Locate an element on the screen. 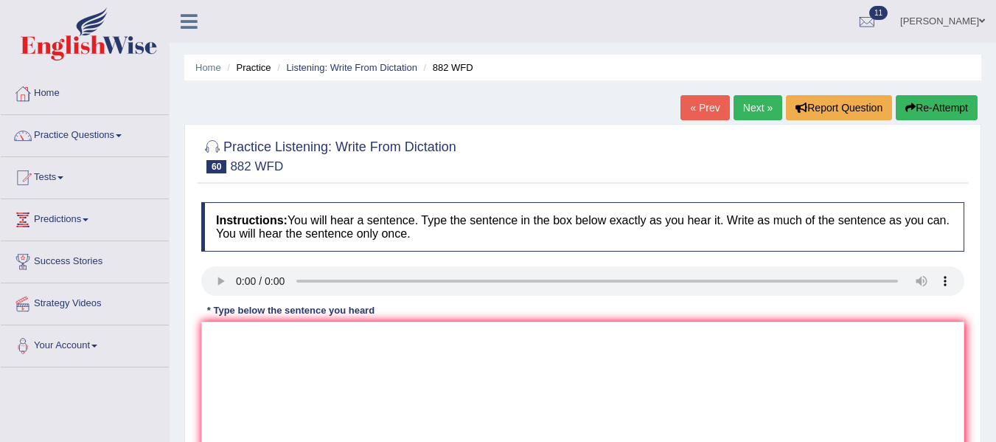 Image resolution: width=996 pixels, height=442 pixels. button: Re-Attempt is located at coordinates (936, 108).